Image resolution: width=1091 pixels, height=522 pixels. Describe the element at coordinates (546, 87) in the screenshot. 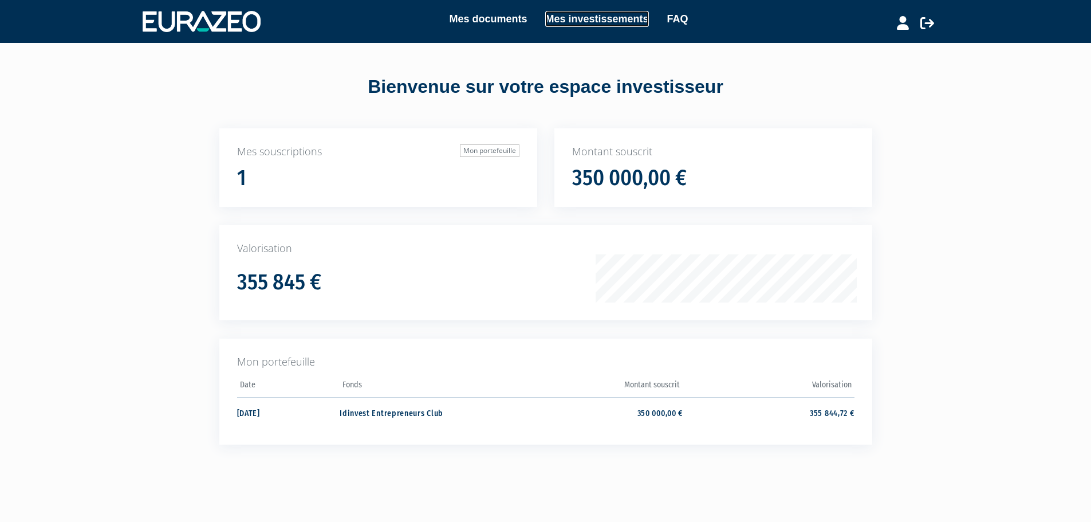

I see `div: Bienvenue sur votre espace investisseur` at that location.